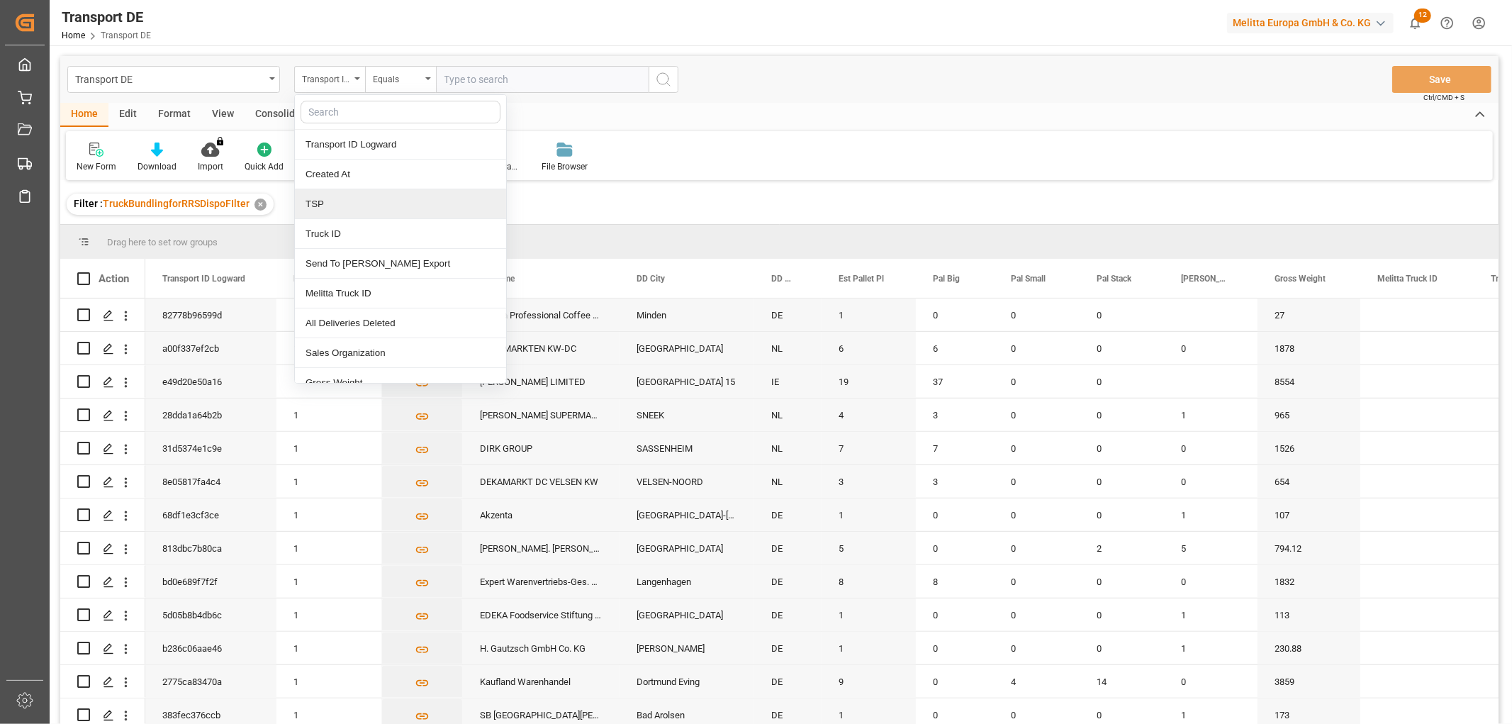  What do you see at coordinates (211, 415) in the screenshot?
I see `div: 28dda1a64b2b` at bounding box center [211, 415].